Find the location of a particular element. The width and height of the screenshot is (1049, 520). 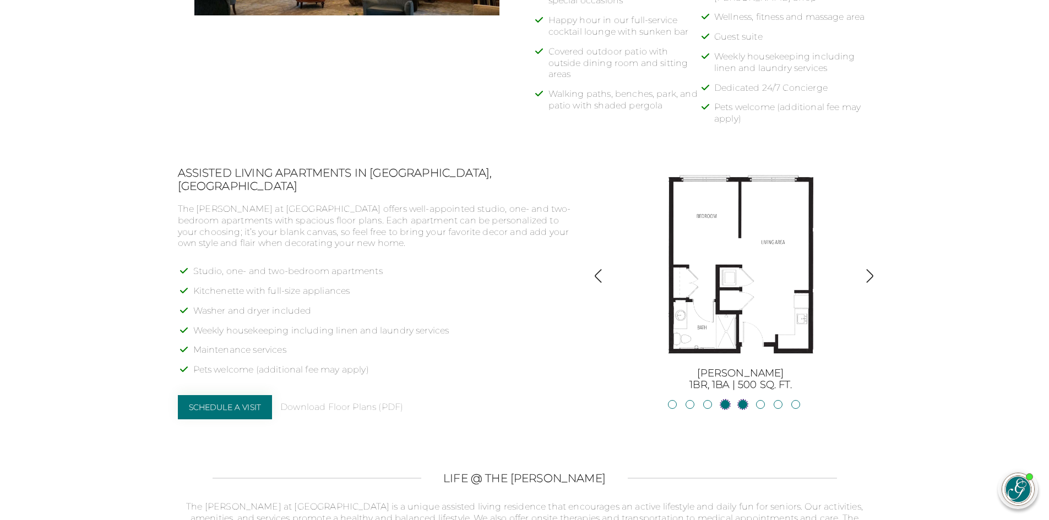

li: Studio, one- and two-bedroom apartments is located at coordinates (384, 276).